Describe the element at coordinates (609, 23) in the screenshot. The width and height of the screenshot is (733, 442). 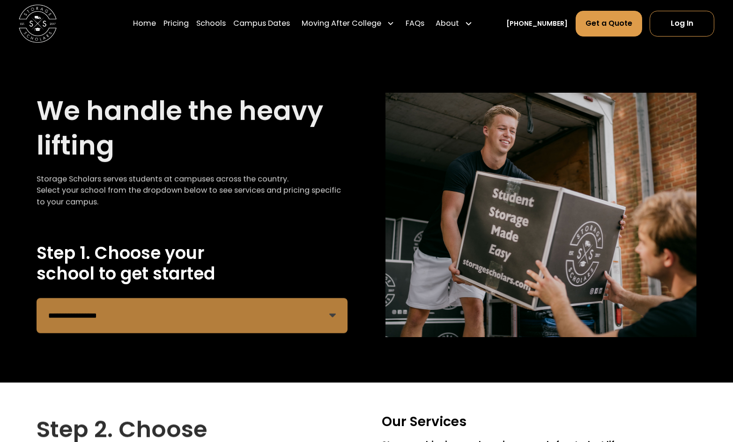
I see `a: Get a Quote` at that location.